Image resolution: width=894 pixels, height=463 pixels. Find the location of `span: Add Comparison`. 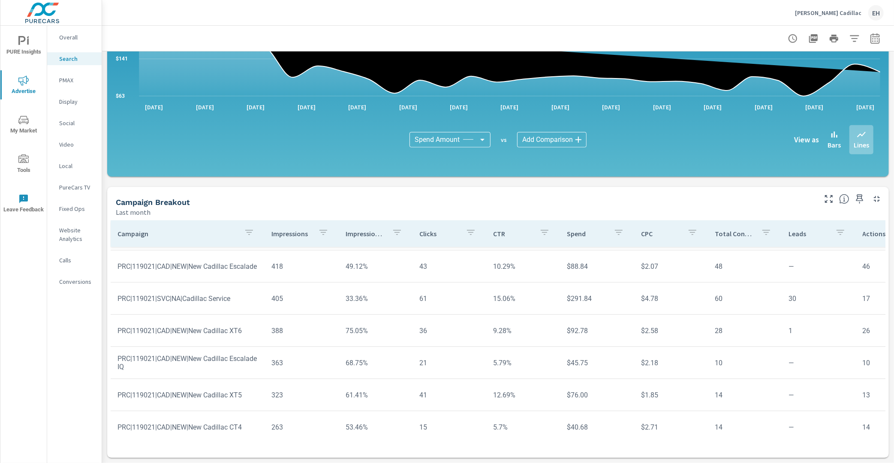

span: Add Comparison is located at coordinates (547, 140).